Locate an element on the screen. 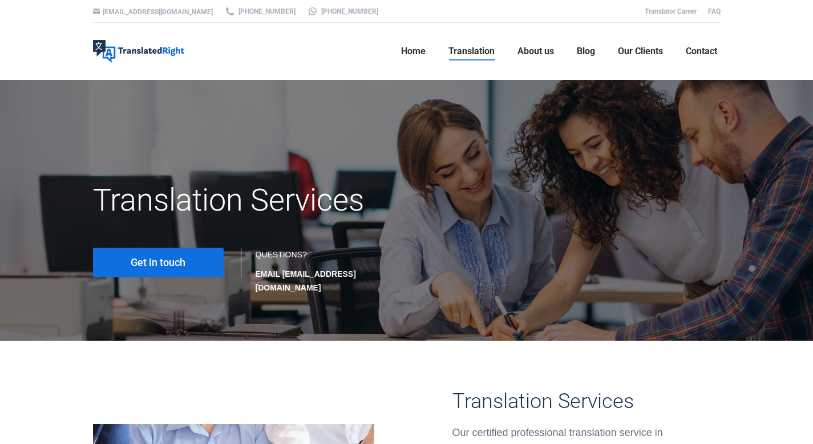 Image resolution: width=813 pixels, height=444 pixels. h1: Translation Services is located at coordinates (299, 200).